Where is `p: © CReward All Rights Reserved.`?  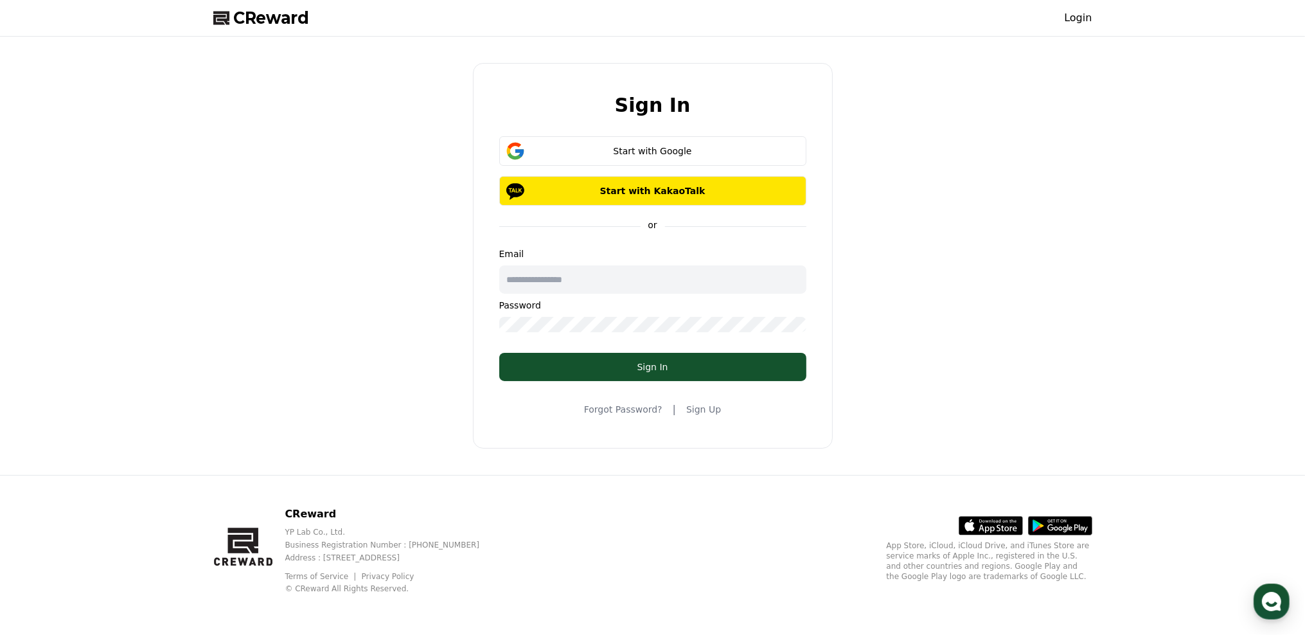
p: © CReward All Rights Reserved. is located at coordinates (392, 589).